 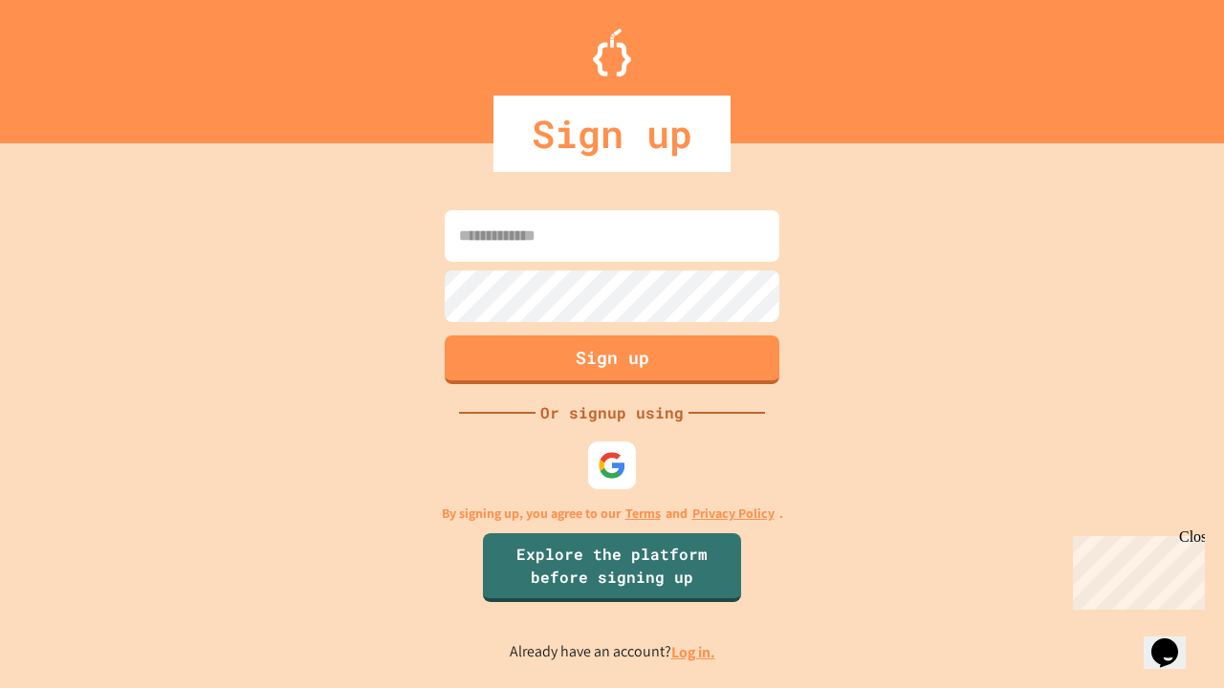 I want to click on a: Log in., so click(x=693, y=652).